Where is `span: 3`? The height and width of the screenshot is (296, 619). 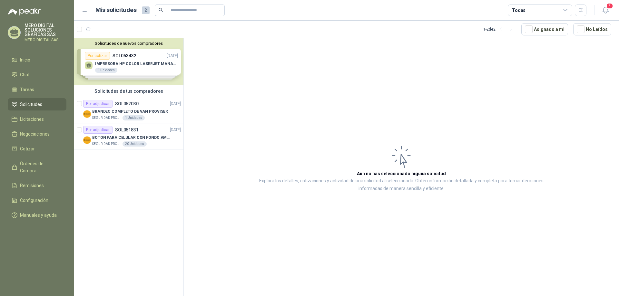
span: 3 is located at coordinates (610, 6).